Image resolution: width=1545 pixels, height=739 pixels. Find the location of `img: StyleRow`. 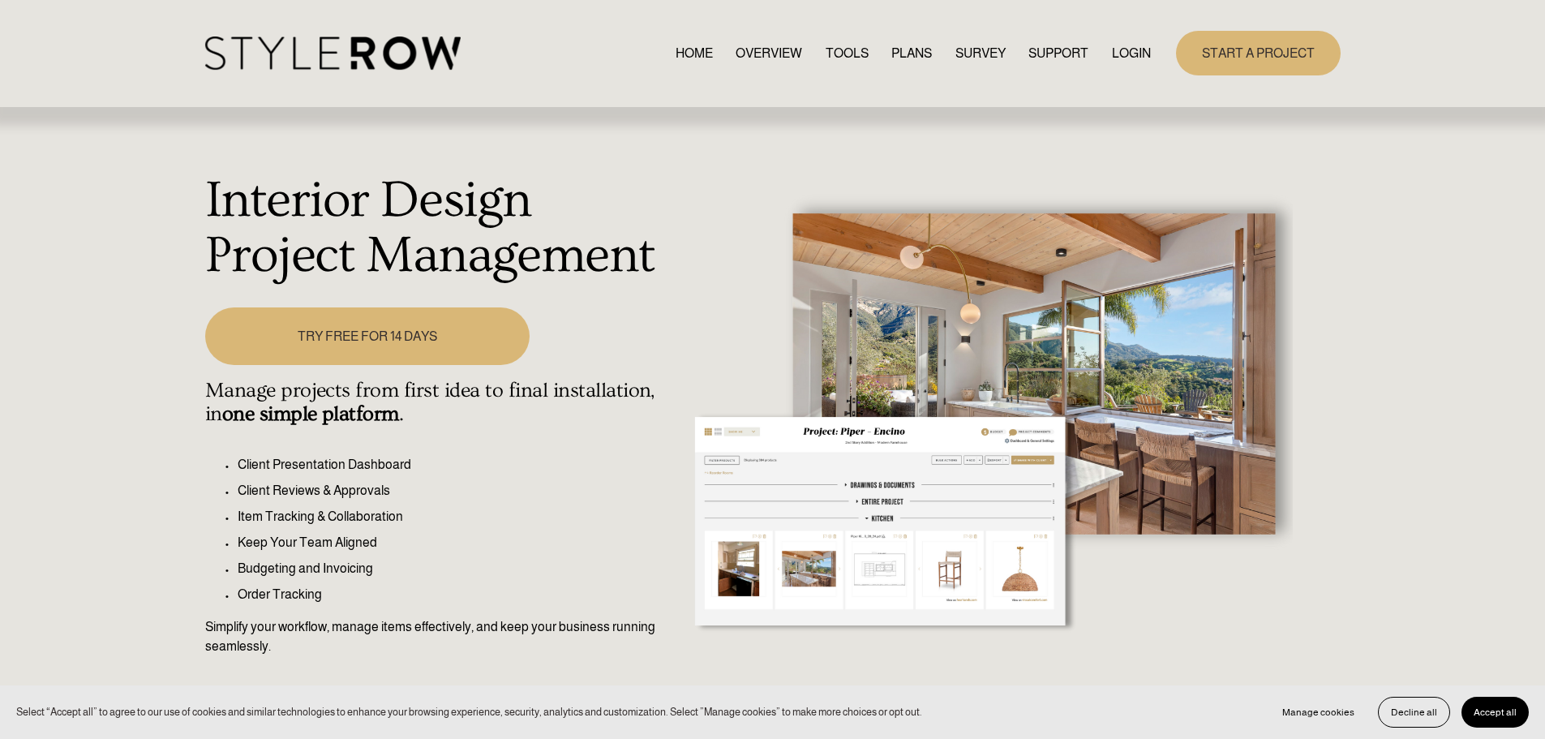

img: StyleRow is located at coordinates (333, 53).